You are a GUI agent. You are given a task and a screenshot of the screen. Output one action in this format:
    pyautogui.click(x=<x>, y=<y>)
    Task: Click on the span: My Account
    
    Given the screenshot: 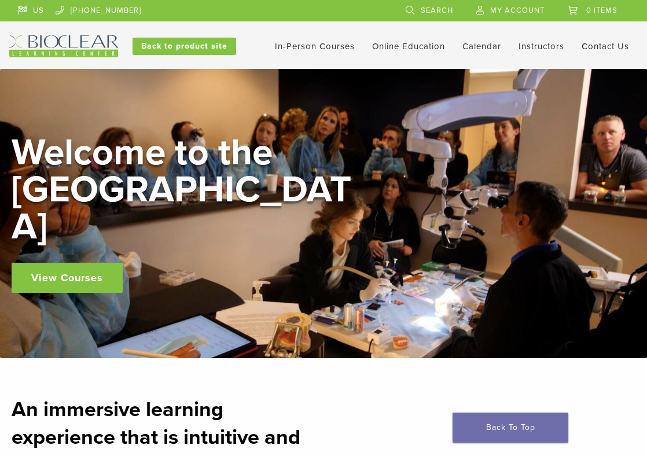 What is the action you would take?
    pyautogui.click(x=517, y=10)
    